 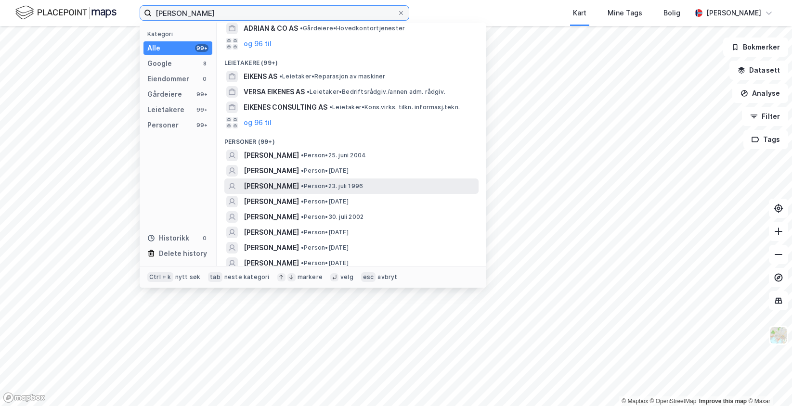 I want to click on div: velg, so click(x=347, y=277).